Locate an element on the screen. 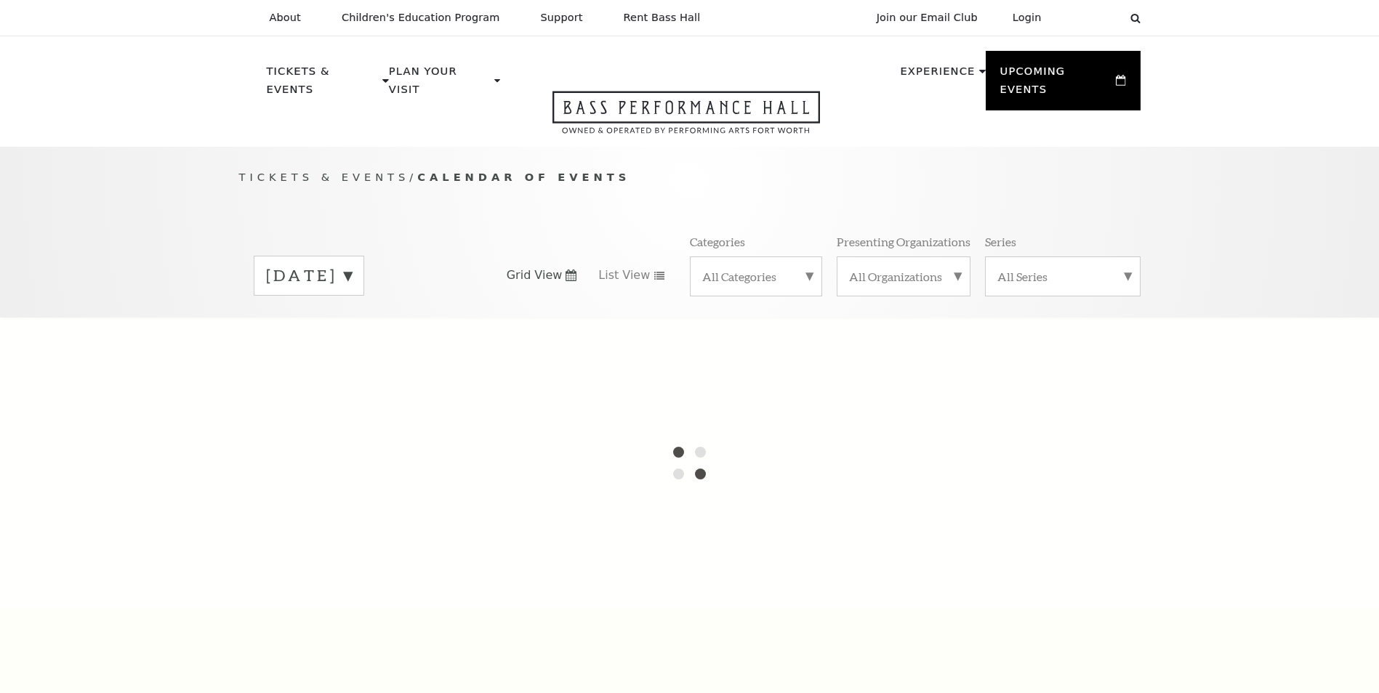  p: Plan Your Visit is located at coordinates (440, 84).